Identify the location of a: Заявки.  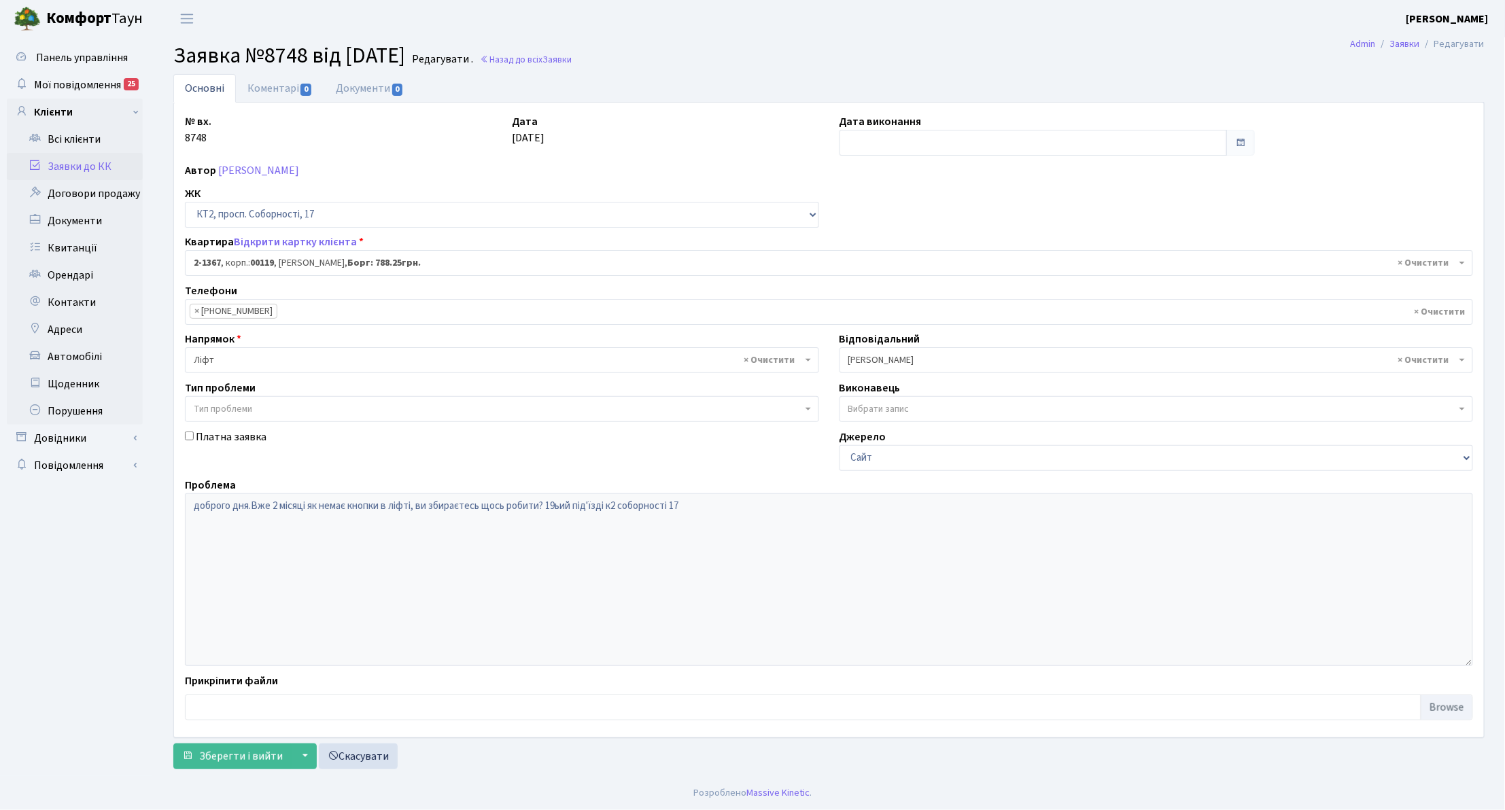
(1405, 44).